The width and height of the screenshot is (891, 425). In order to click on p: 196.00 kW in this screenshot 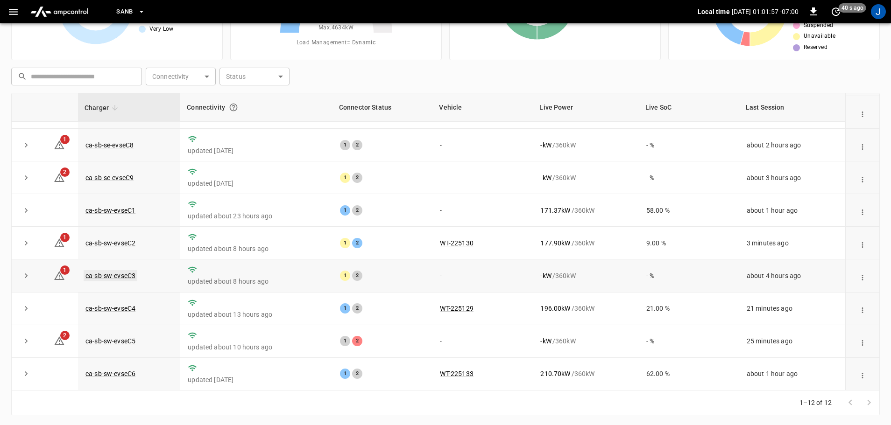, I will do `click(555, 309)`.